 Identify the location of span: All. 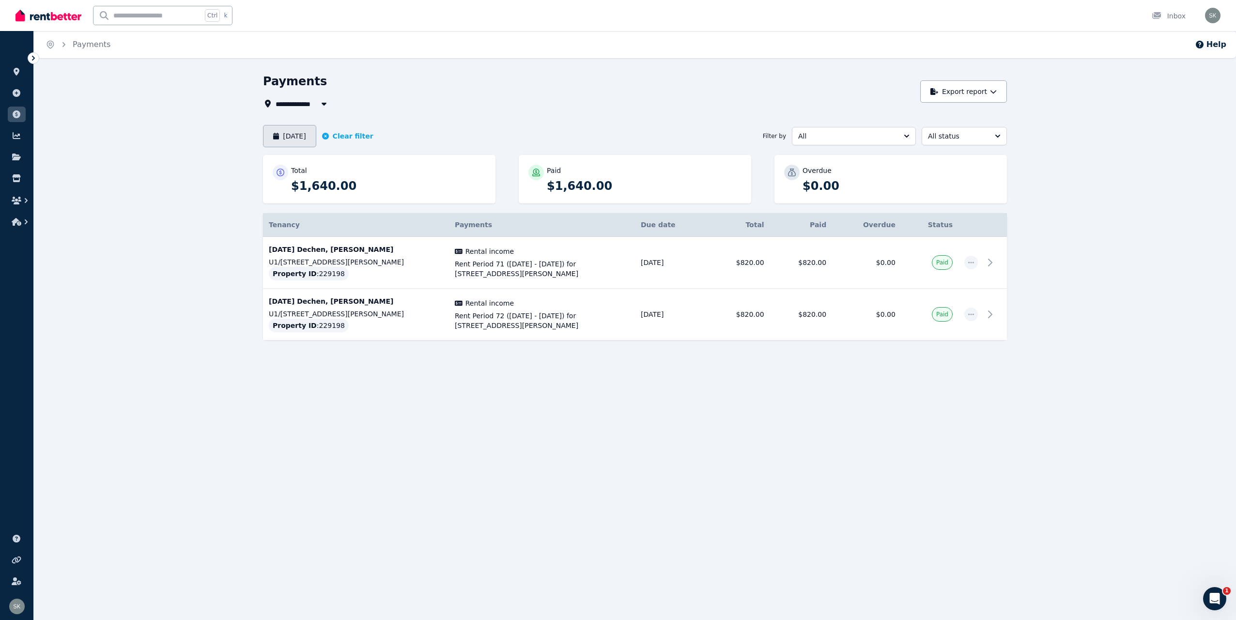
(847, 136).